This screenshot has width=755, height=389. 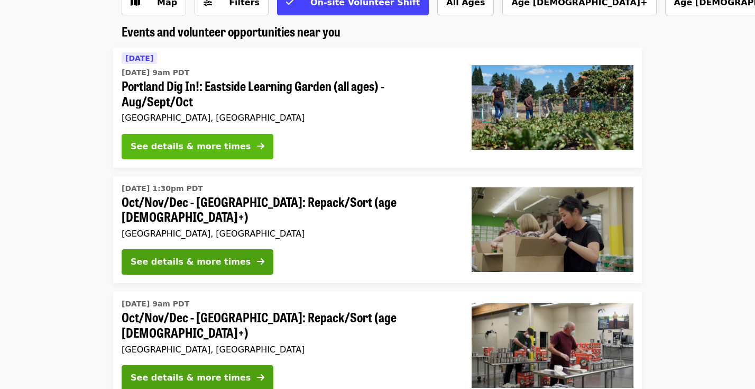 What do you see at coordinates (378, 107) in the screenshot?
I see `a: See details for "Portland Dig In!: Eastside Learning Garden (all ages) - Aug/Sept/Oct"` at bounding box center [378, 107].